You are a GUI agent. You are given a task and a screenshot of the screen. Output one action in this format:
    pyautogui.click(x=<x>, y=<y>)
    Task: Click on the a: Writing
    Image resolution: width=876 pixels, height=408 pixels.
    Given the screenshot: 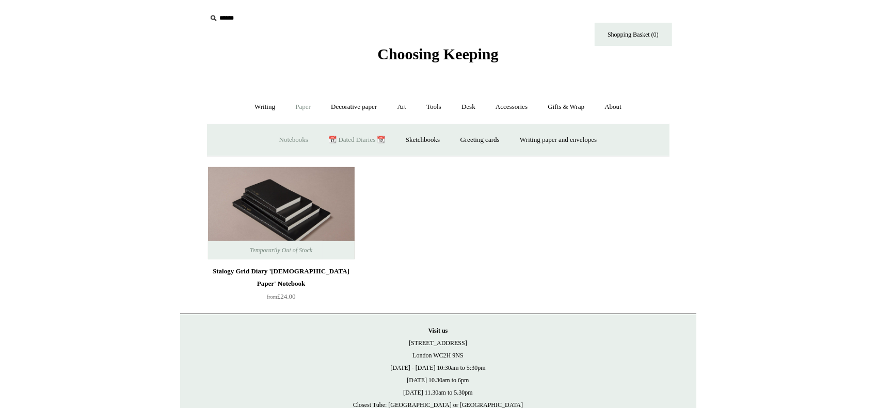 What is the action you would take?
    pyautogui.click(x=265, y=107)
    